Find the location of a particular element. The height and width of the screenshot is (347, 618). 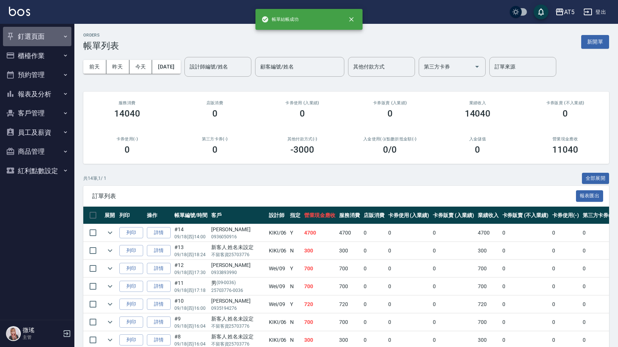

th: 第三方卡券(-) is located at coordinates (599, 215).